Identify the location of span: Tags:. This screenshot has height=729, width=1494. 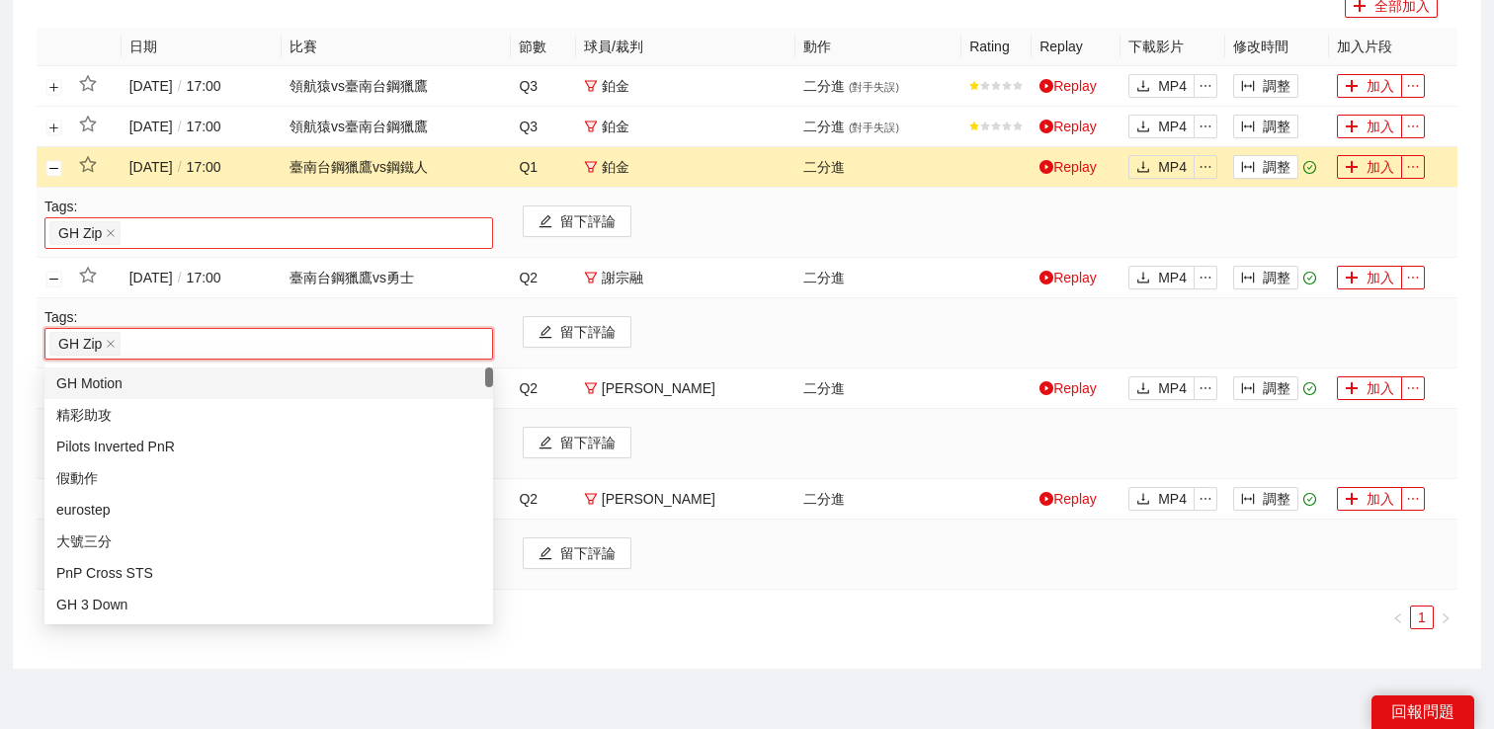
(60, 317).